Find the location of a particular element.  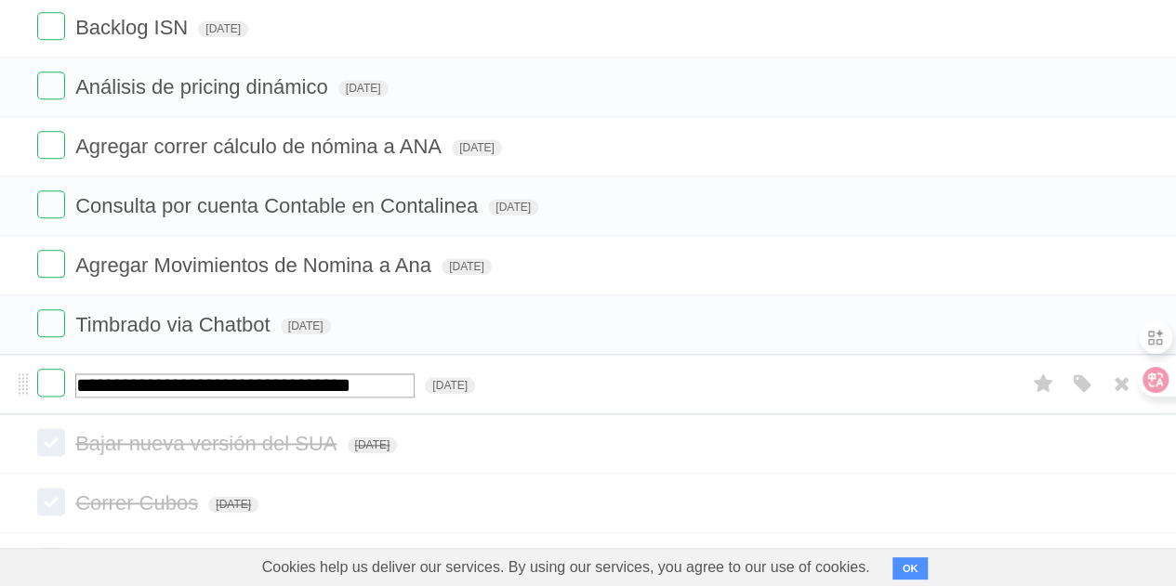

span: Análisis de pricing dinámico is located at coordinates (204, 86).